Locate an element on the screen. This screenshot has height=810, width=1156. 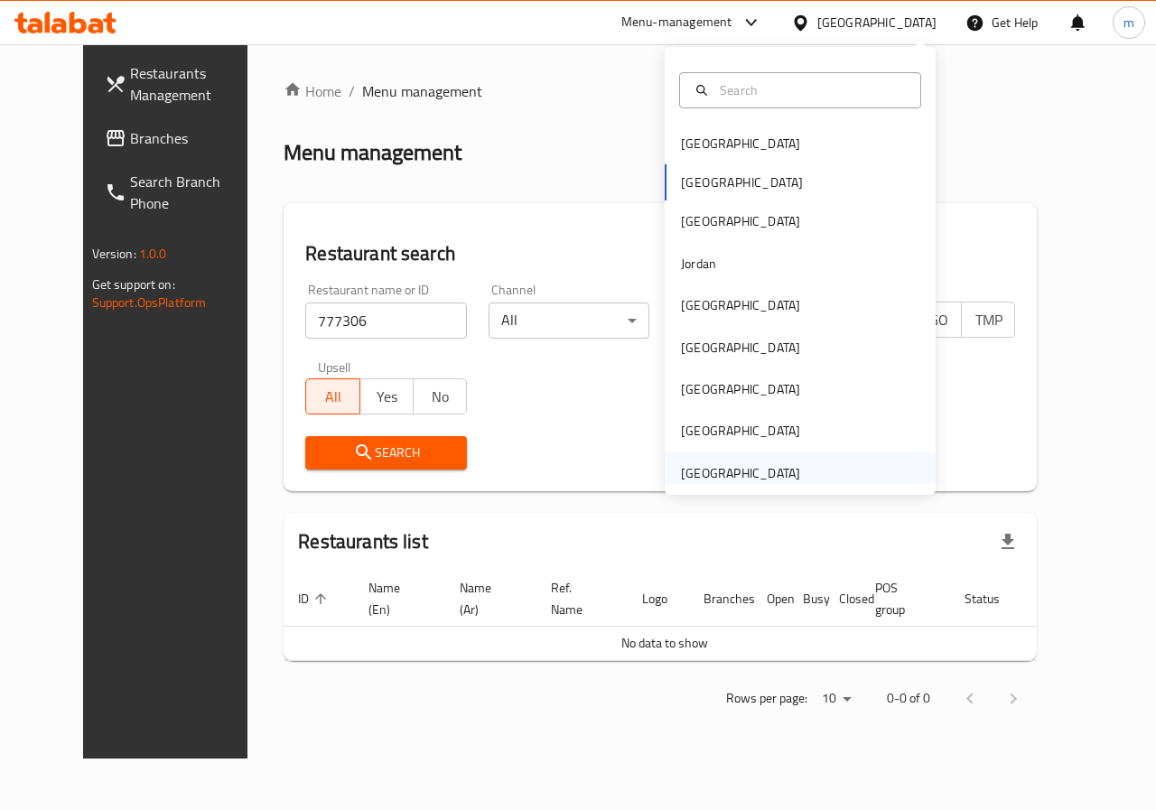
span: Version: is located at coordinates (114, 254).